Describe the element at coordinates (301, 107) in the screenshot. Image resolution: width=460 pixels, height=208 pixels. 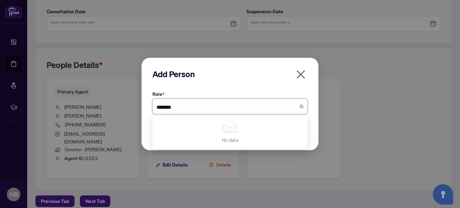
I see `span: close-circle` at that location.